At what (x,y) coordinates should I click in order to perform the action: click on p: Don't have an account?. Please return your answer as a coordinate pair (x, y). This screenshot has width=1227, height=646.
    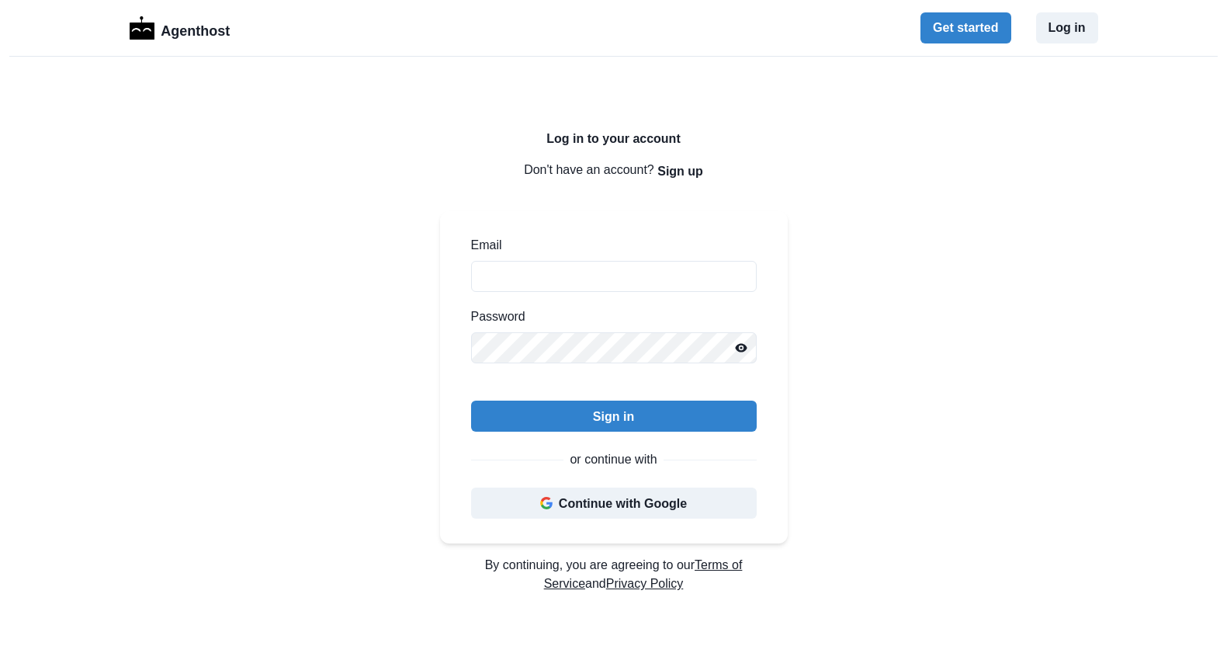
    Looking at the image, I should click on (614, 171).